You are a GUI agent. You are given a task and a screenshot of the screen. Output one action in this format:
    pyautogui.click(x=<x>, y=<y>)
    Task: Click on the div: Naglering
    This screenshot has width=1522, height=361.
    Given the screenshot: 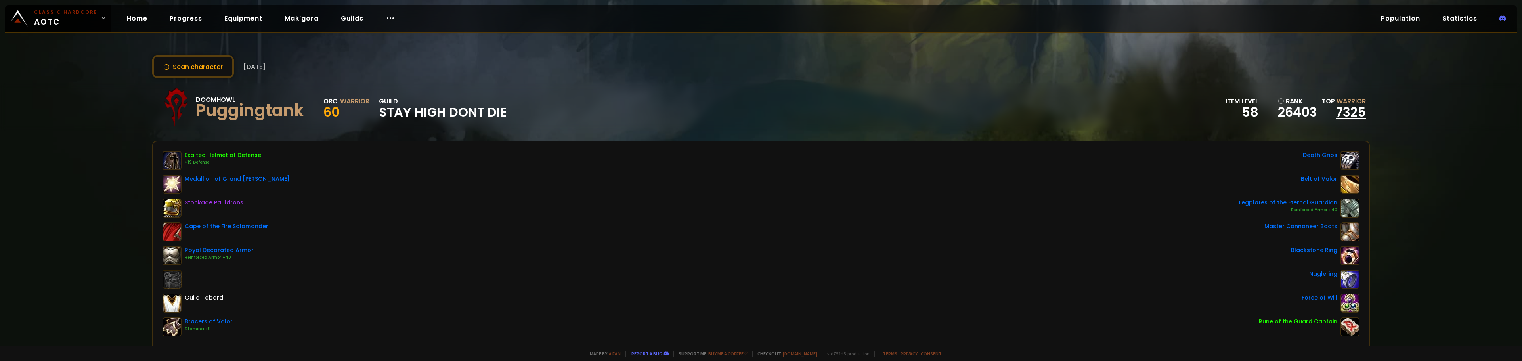 What is the action you would take?
    pyautogui.click(x=1323, y=274)
    